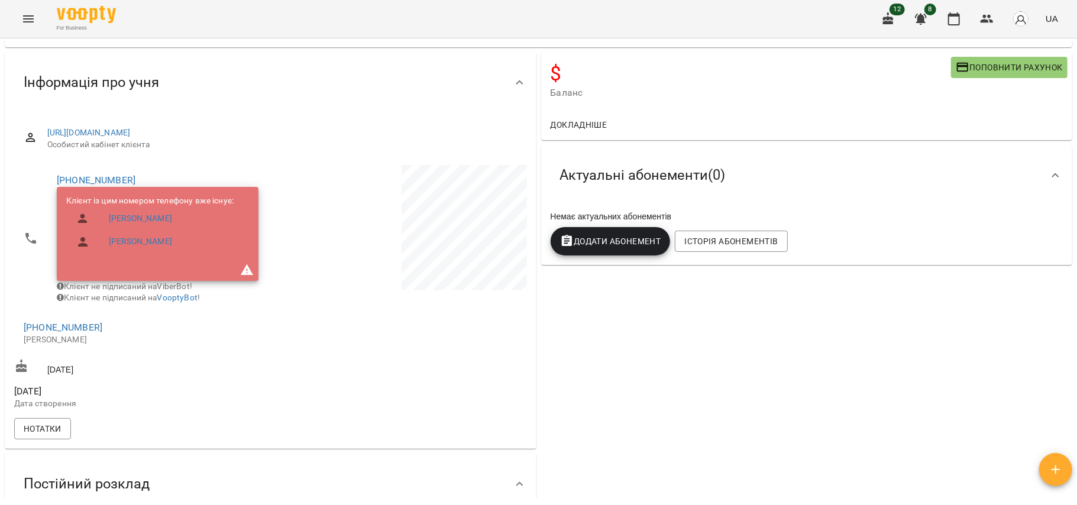 The height and width of the screenshot is (505, 1077). What do you see at coordinates (897, 9) in the screenshot?
I see `span: 12` at bounding box center [897, 9].